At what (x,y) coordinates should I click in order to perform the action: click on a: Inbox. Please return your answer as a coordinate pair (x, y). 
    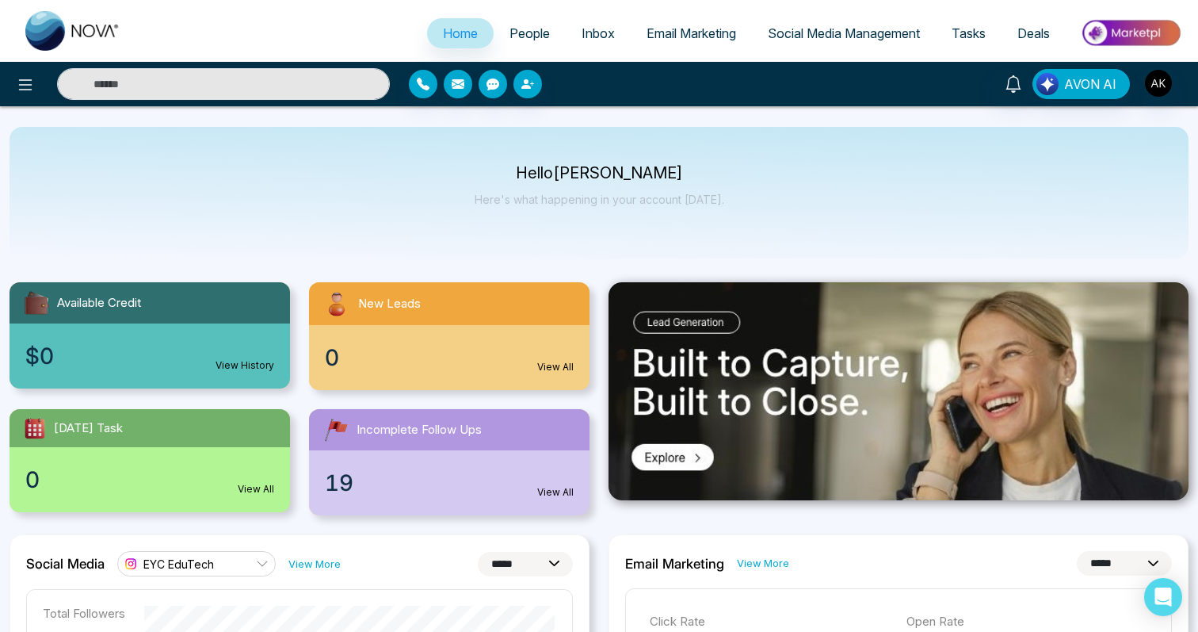
    Looking at the image, I should click on (598, 33).